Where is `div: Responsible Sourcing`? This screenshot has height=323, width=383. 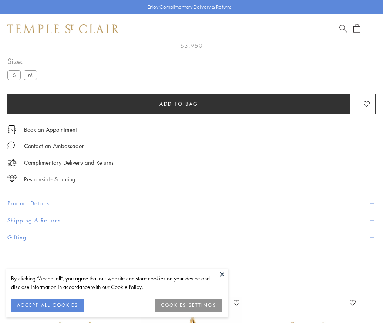
div: Responsible Sourcing is located at coordinates (50, 179).